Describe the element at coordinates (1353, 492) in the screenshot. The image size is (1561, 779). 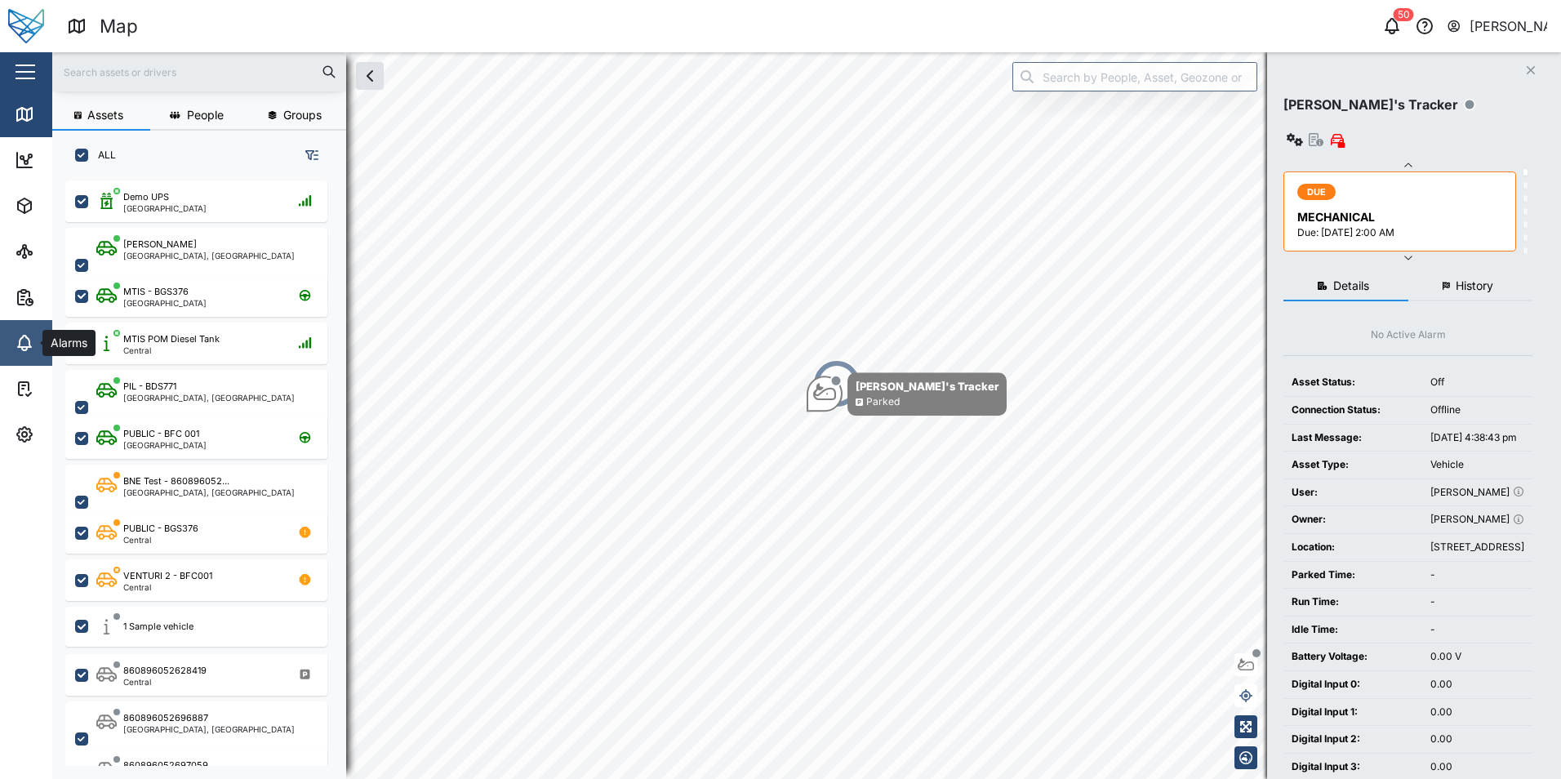
I see `div: User:` at that location.